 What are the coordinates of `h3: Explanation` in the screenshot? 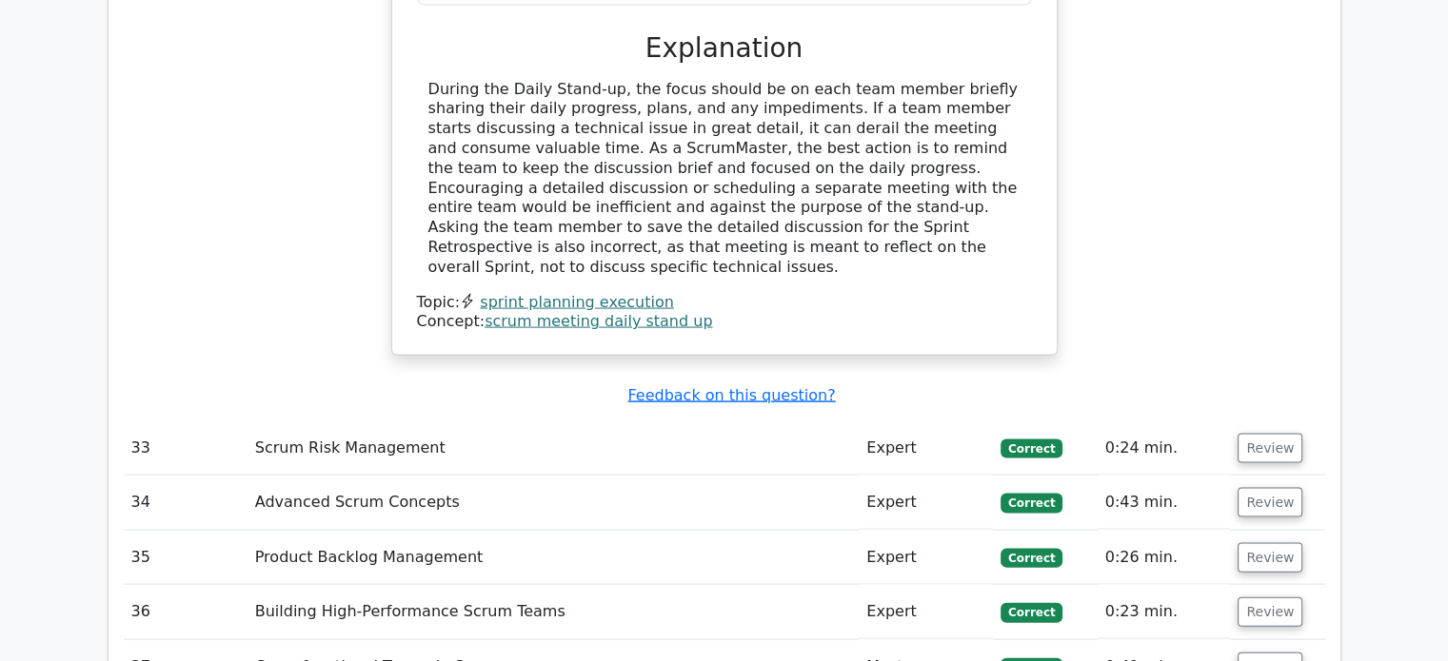 It's located at (724, 49).